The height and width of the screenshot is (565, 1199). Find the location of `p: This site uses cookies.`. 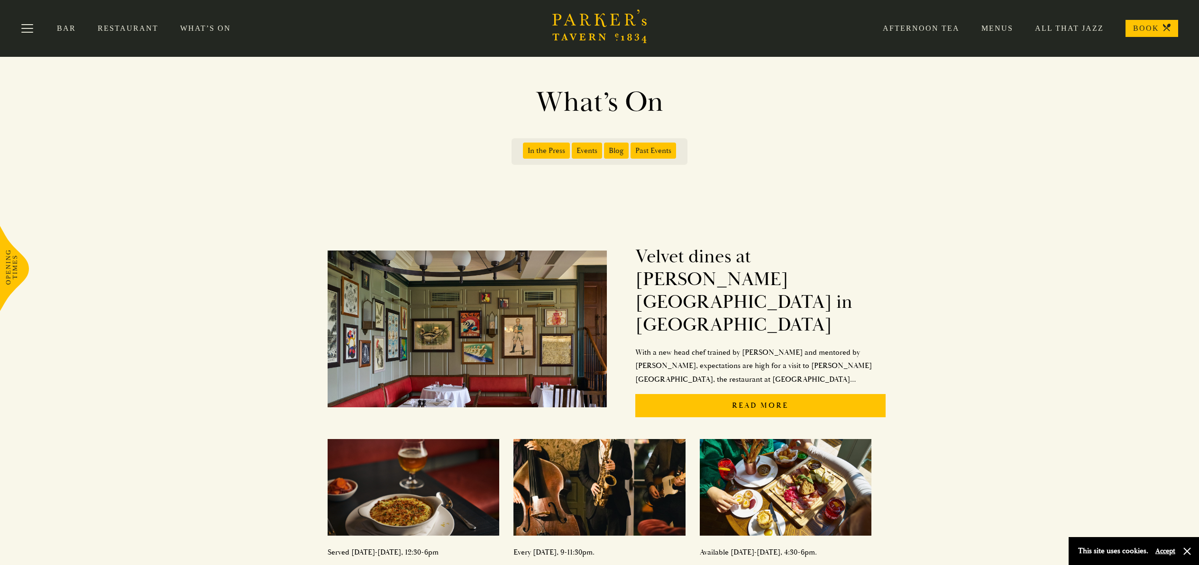

p: This site uses cookies. is located at coordinates (1113, 551).